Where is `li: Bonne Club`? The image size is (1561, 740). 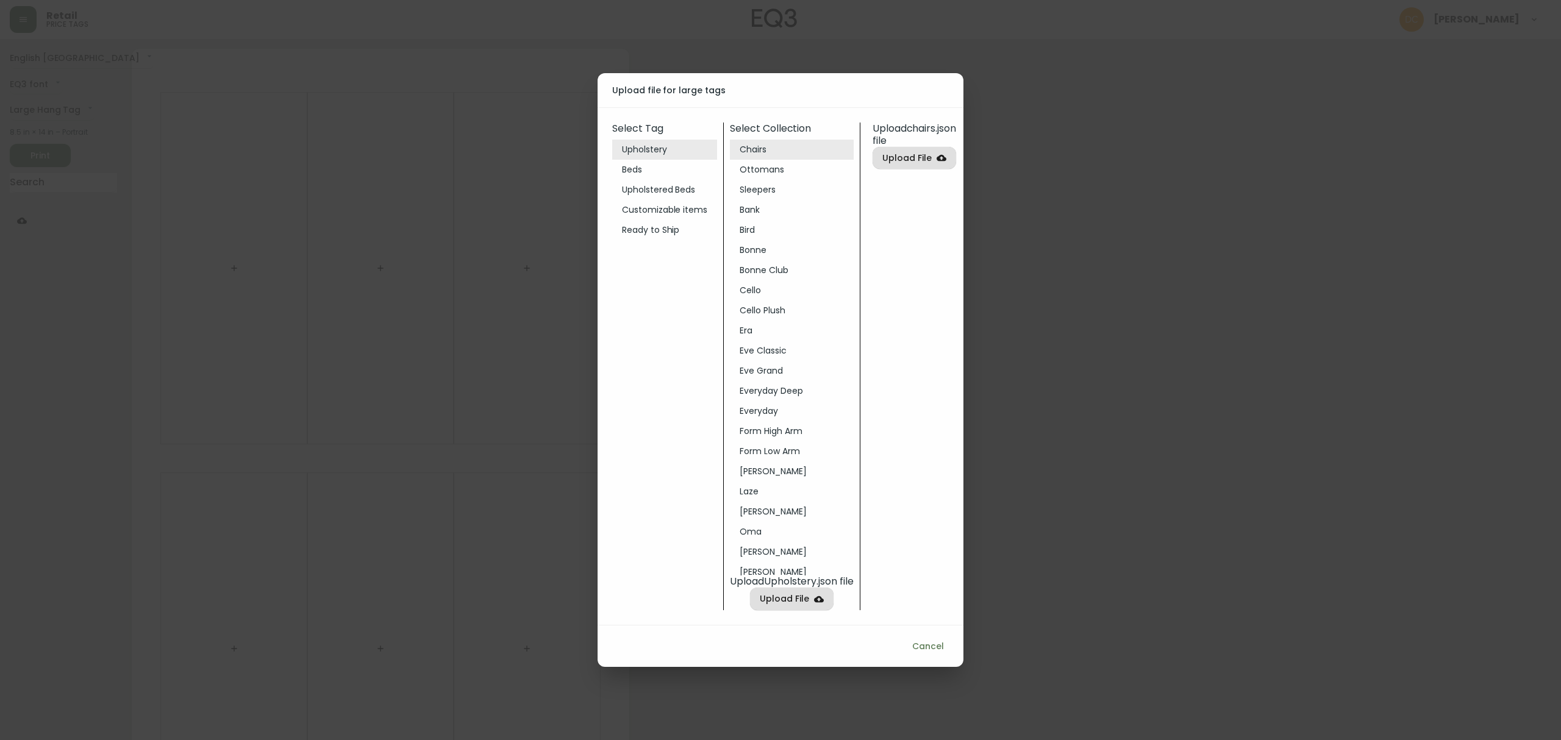 li: Bonne Club is located at coordinates (792, 270).